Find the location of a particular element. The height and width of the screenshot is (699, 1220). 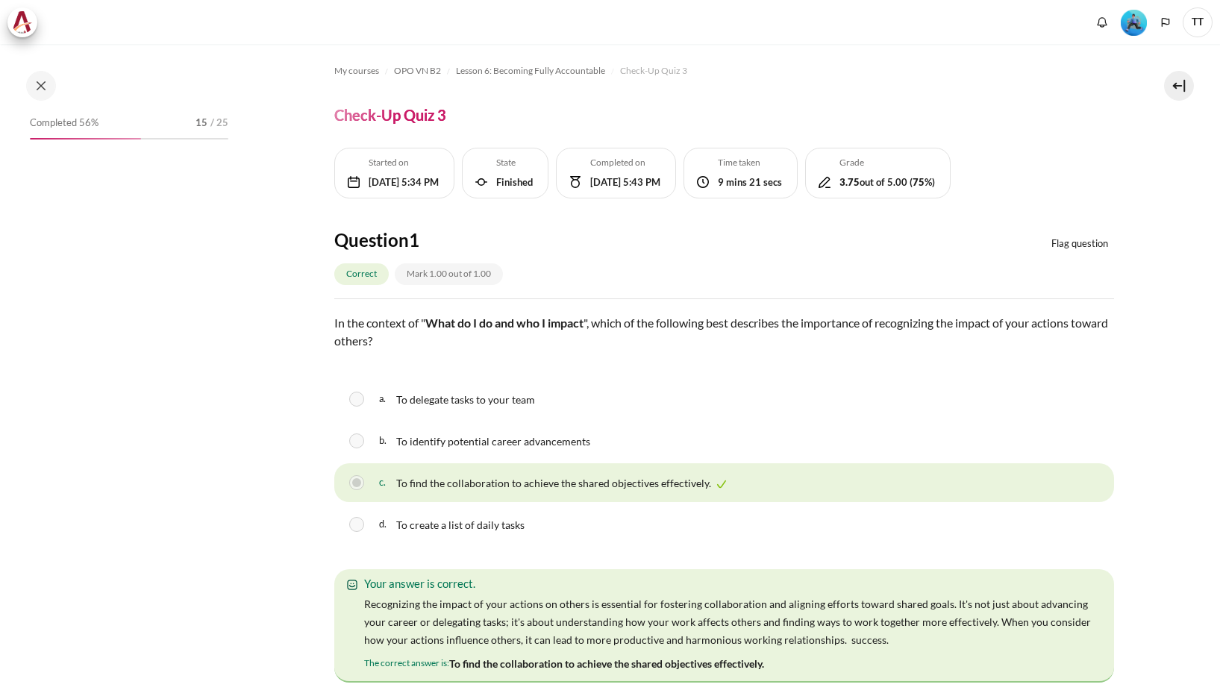

a: Lesson 6: Becoming Fully Accountable is located at coordinates (531, 71).